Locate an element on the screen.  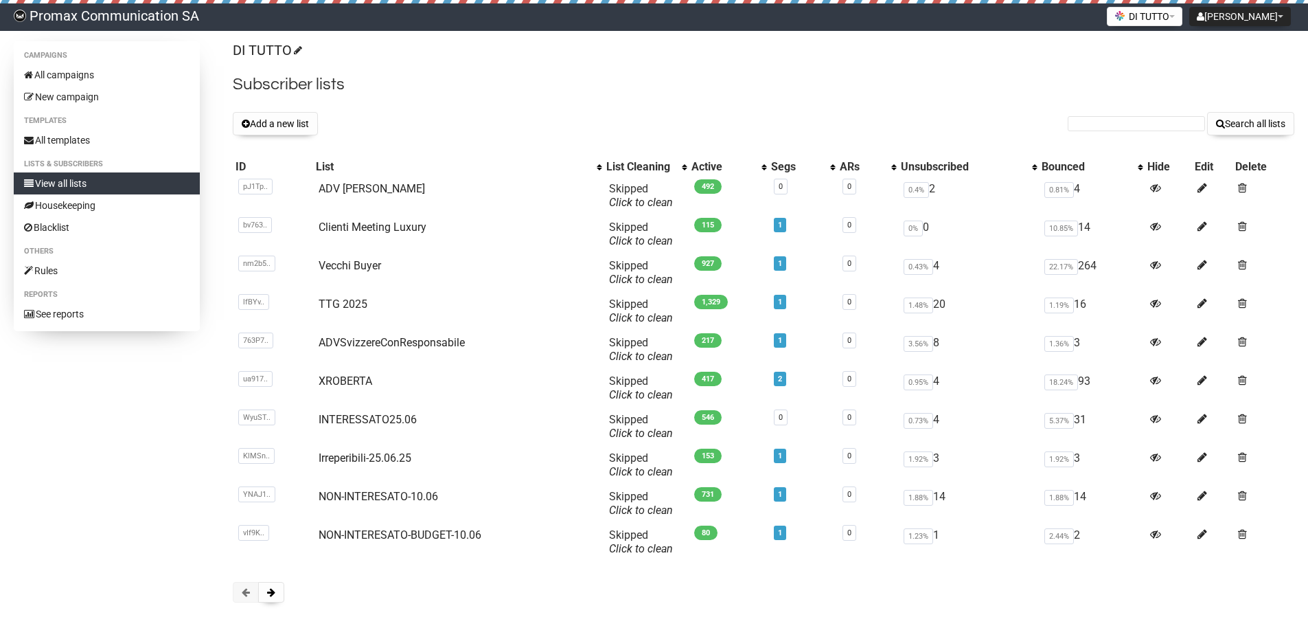
span: 115 is located at coordinates (708, 225).